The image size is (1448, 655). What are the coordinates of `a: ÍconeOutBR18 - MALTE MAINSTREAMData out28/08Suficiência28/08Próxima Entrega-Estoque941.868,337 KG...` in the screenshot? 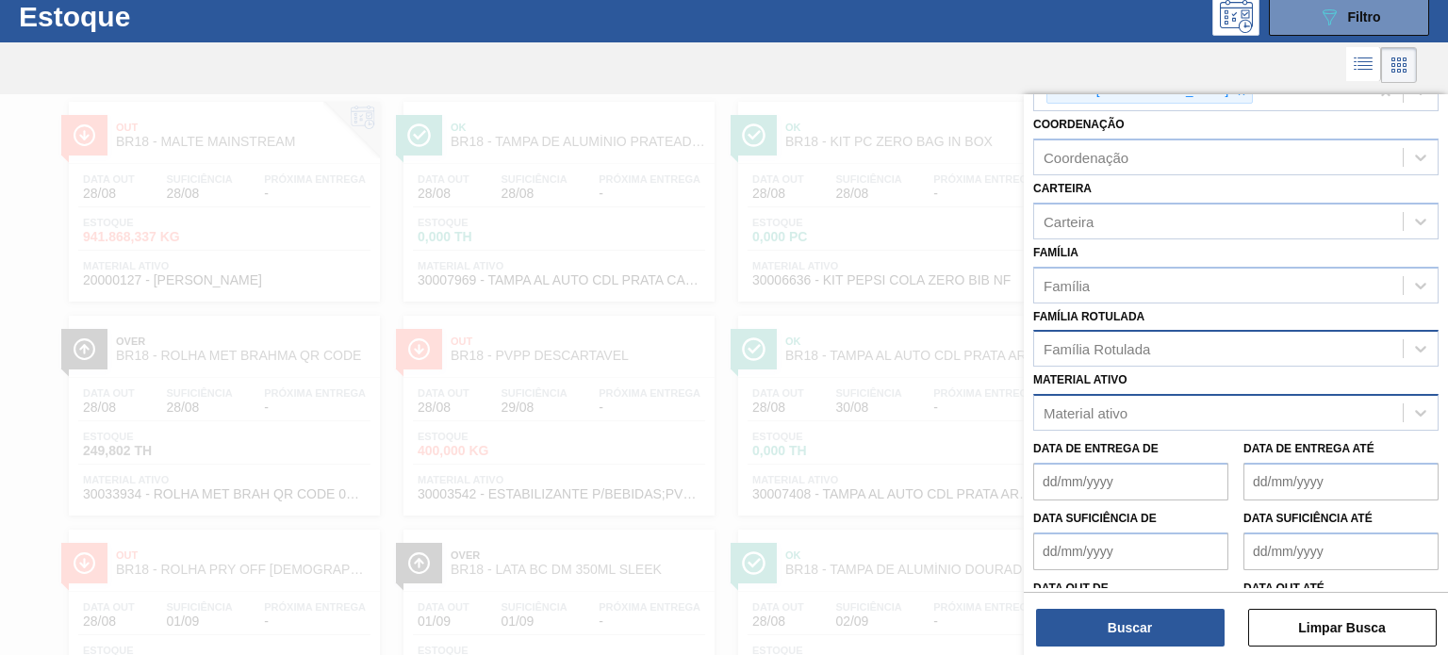 It's located at (222, 194).